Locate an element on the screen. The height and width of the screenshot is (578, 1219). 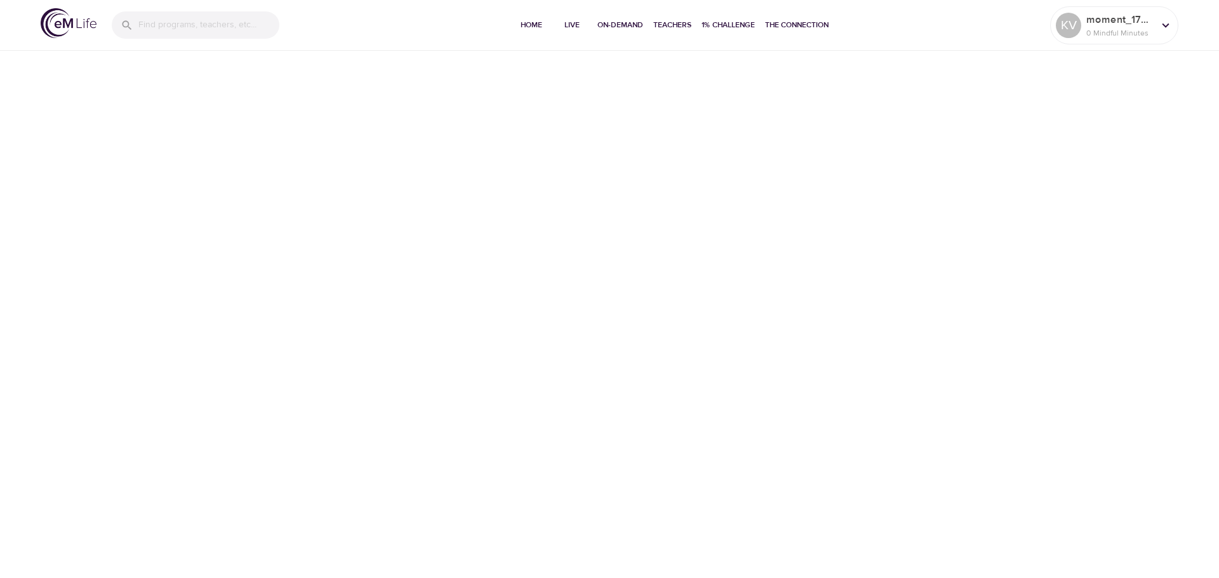
p: 0 Mindful Minutes is located at coordinates (1120, 33).